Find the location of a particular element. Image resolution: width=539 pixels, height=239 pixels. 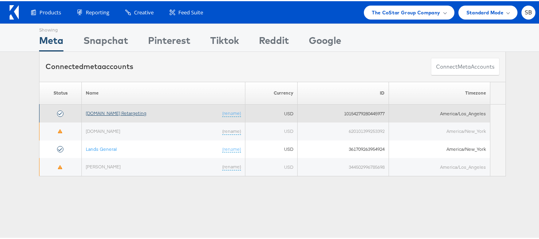

span: SB is located at coordinates (529, 11).